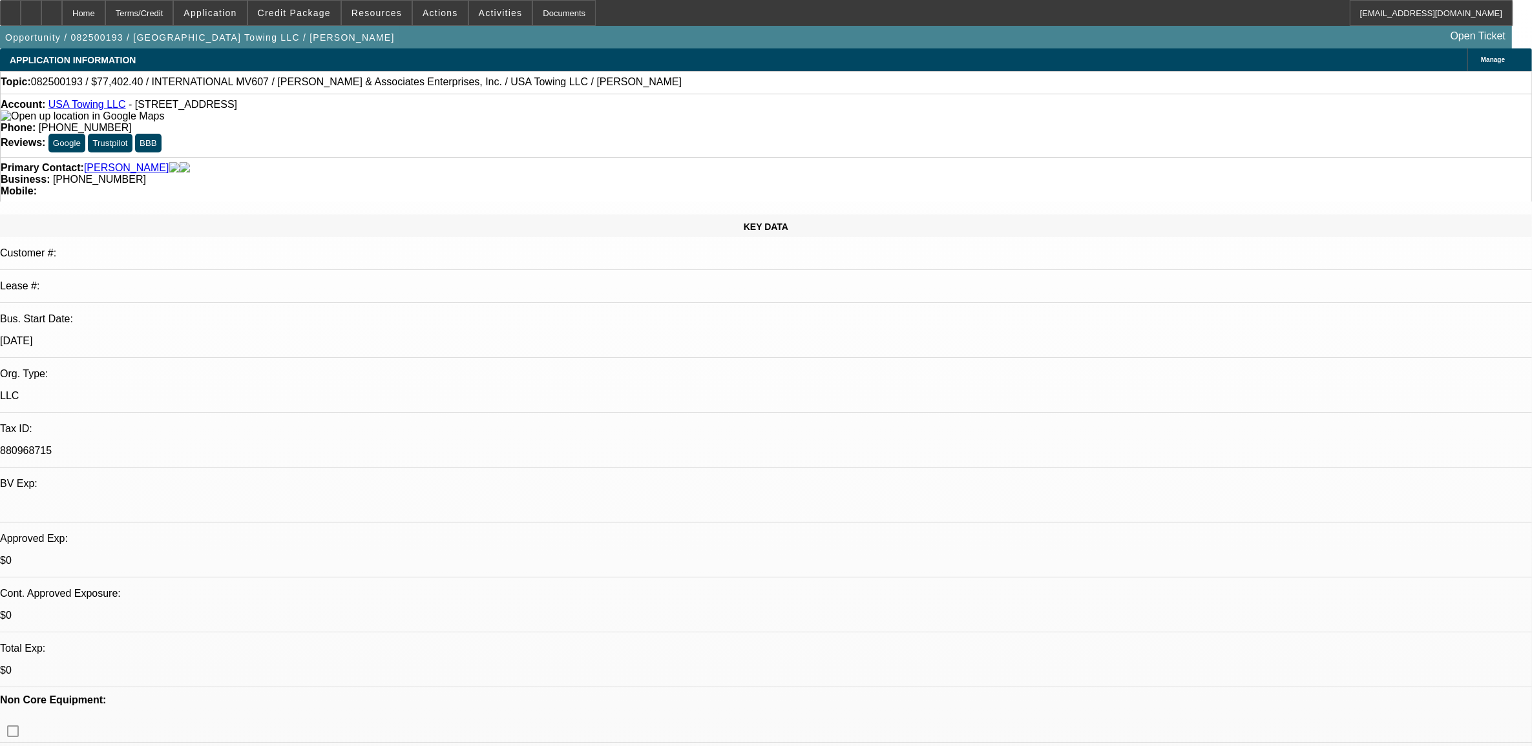  What do you see at coordinates (294, 13) in the screenshot?
I see `span: Credit Package` at bounding box center [294, 13].